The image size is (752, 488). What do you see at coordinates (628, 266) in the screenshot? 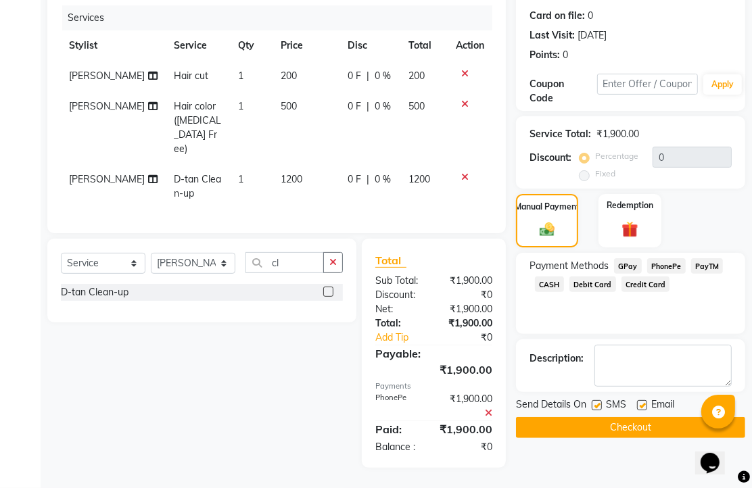
I see `span: GPay` at bounding box center [628, 266].